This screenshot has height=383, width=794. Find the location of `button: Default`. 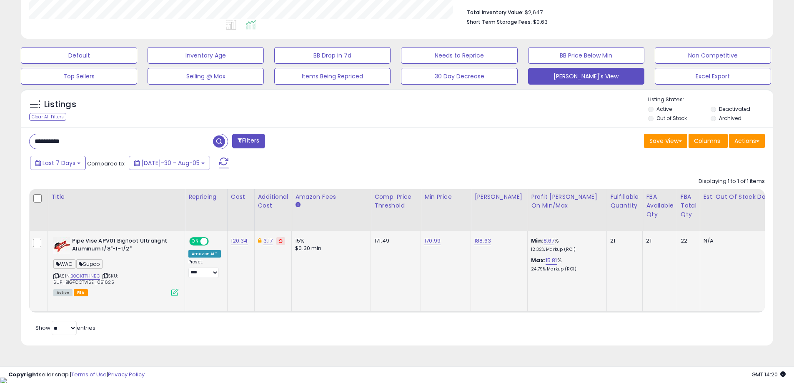

button: Default is located at coordinates (79, 55).